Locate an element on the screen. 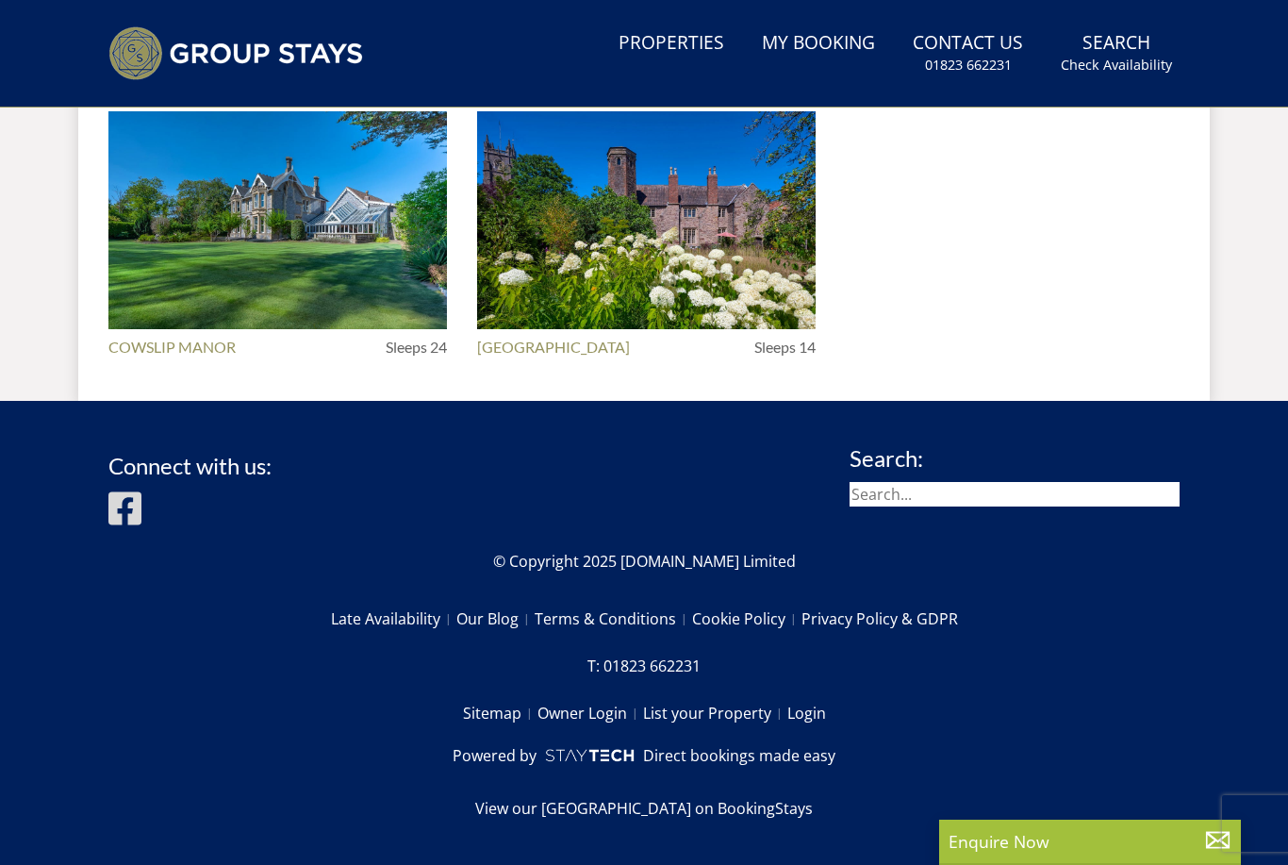 The image size is (1288, 865). p: Enquire Now is located at coordinates (1090, 841).